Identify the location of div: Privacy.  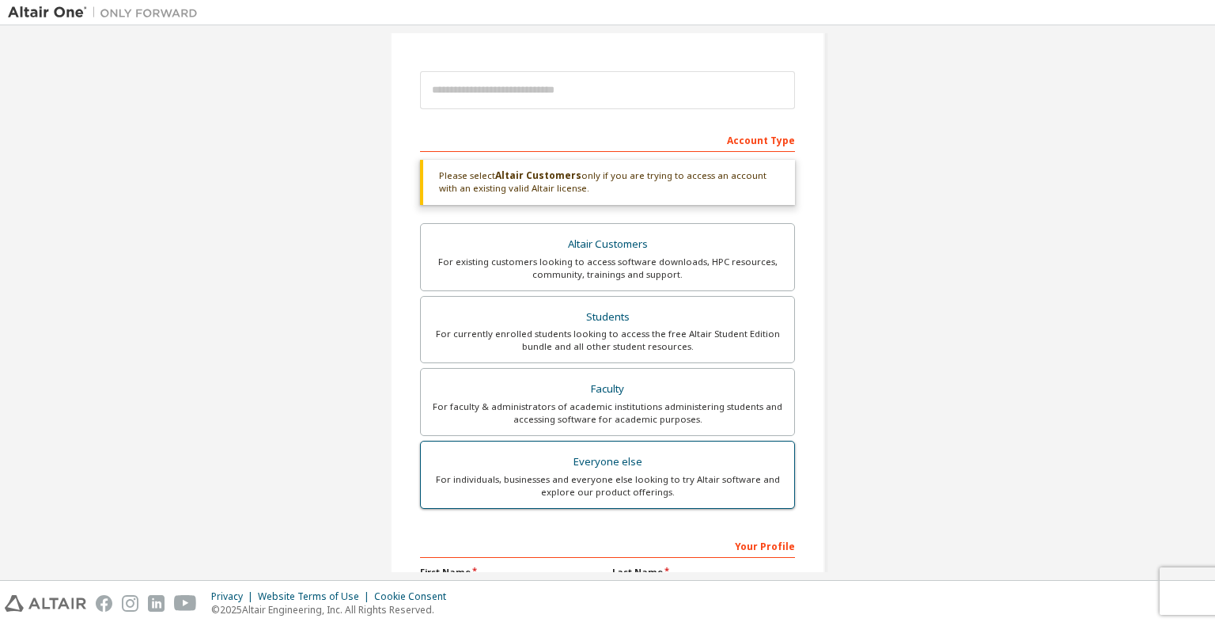
(234, 597).